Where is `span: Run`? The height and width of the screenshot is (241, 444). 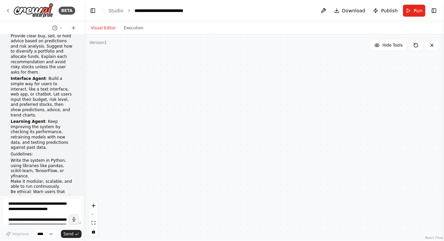 span: Run is located at coordinates (418, 11).